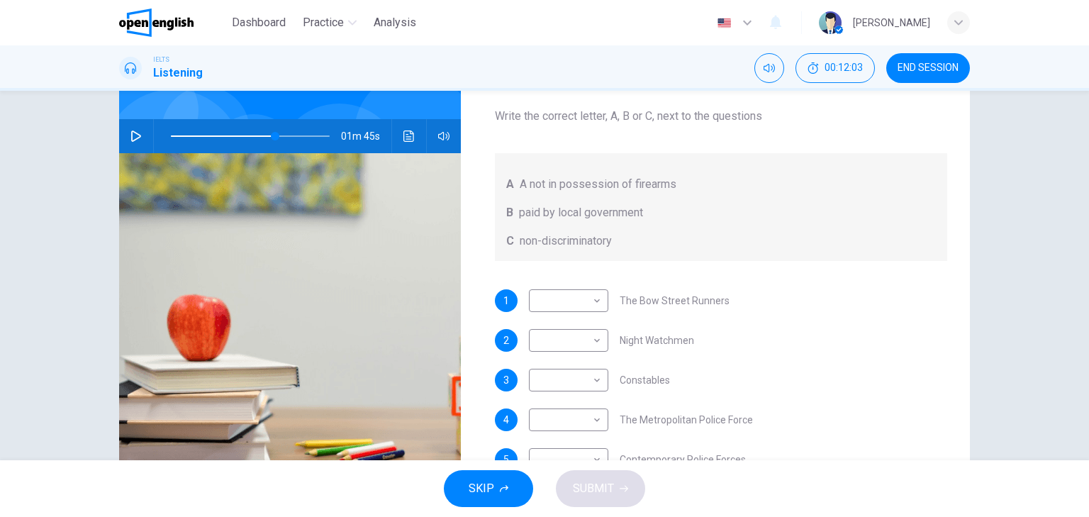 This screenshot has width=1089, height=517. What do you see at coordinates (510, 184) in the screenshot?
I see `span: A` at bounding box center [510, 184].